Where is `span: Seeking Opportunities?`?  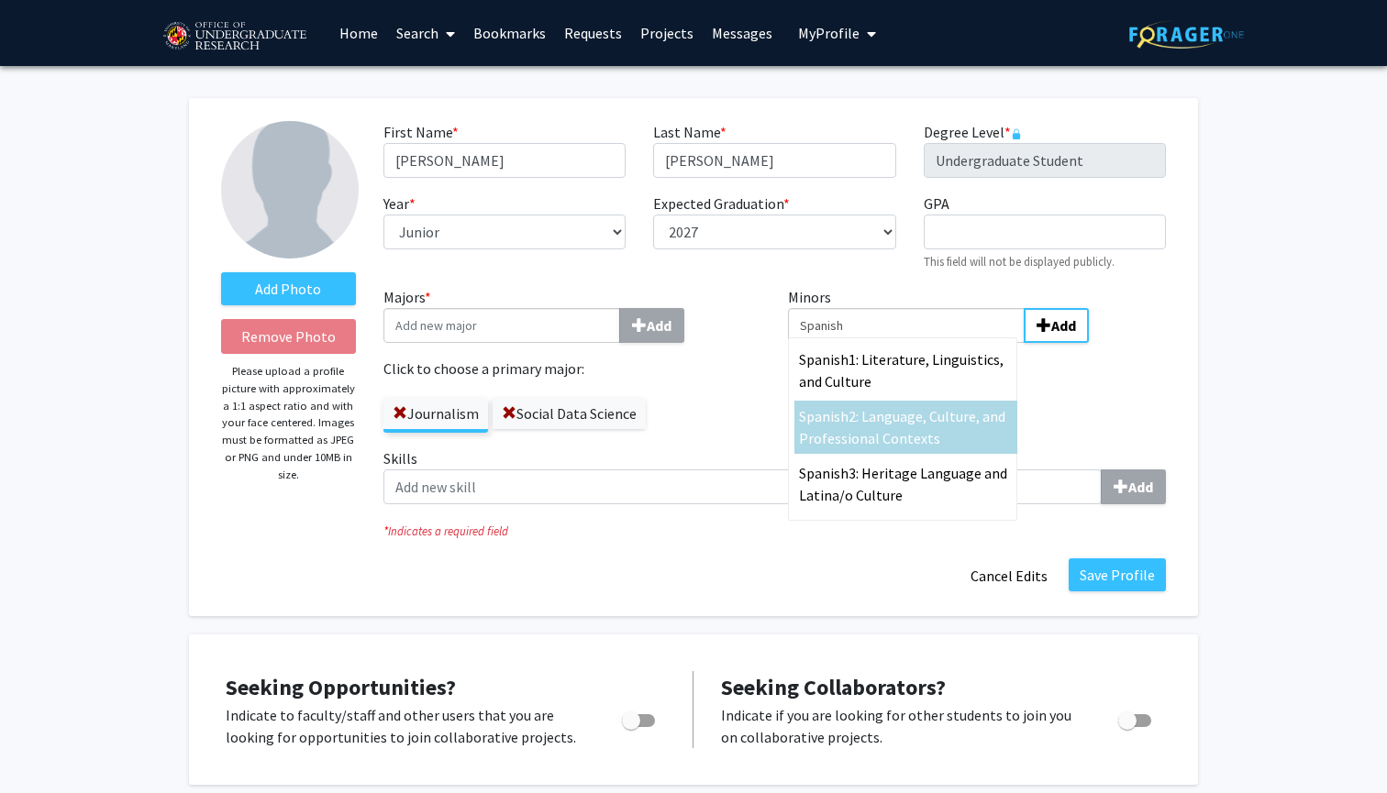 span: Seeking Opportunities? is located at coordinates (340, 687).